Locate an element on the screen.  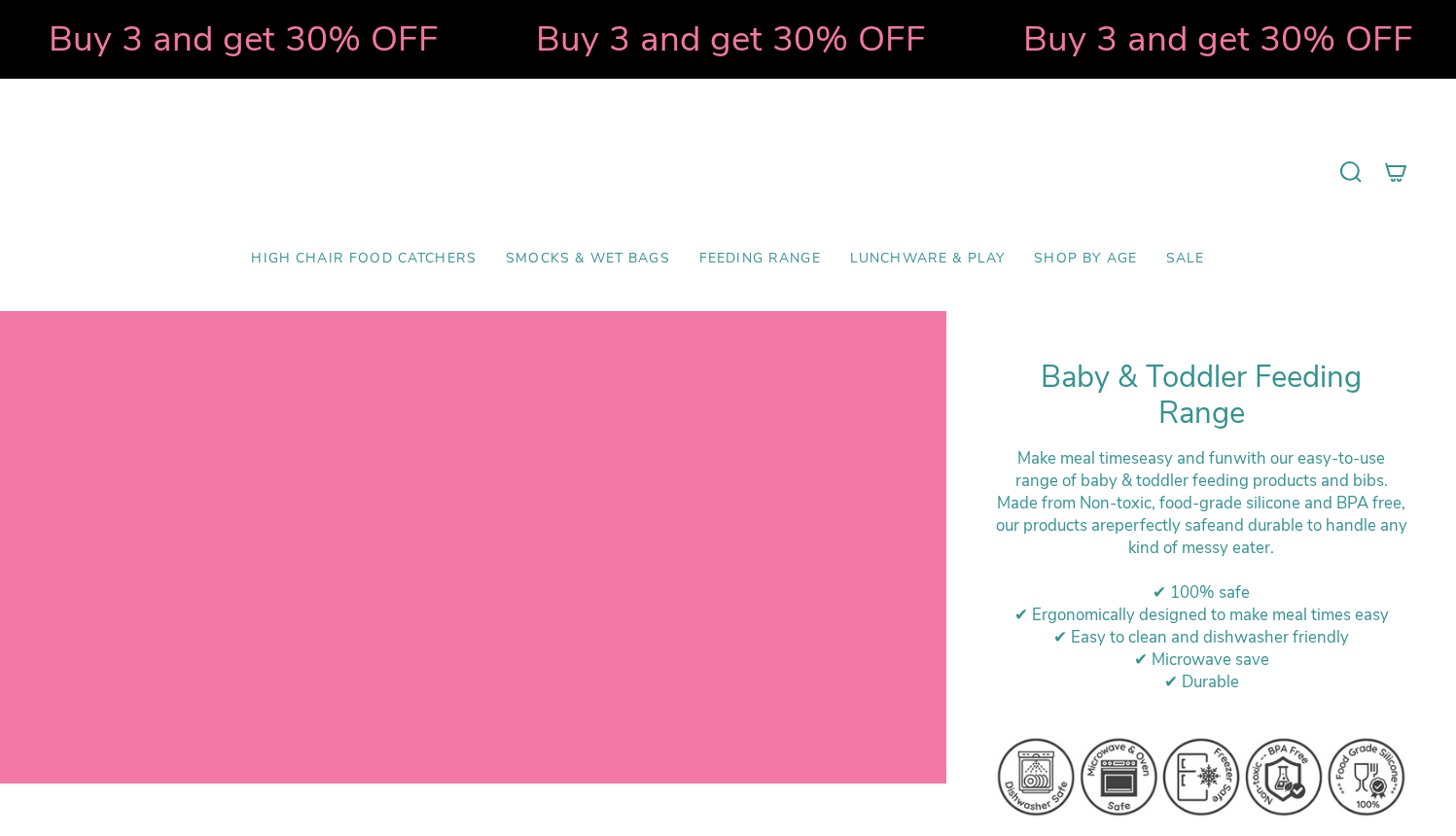
div: ✔ Ergonomically designed to make meal times easy is located at coordinates (1201, 614).